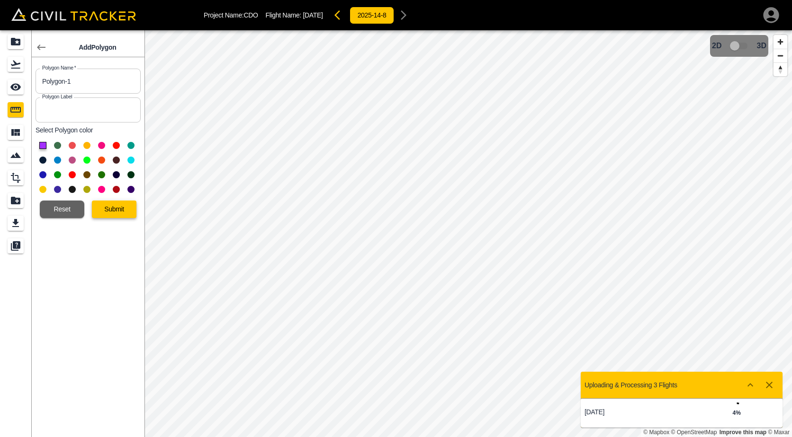  What do you see at coordinates (780, 55) in the screenshot?
I see `button: Zoom out` at bounding box center [780, 55].